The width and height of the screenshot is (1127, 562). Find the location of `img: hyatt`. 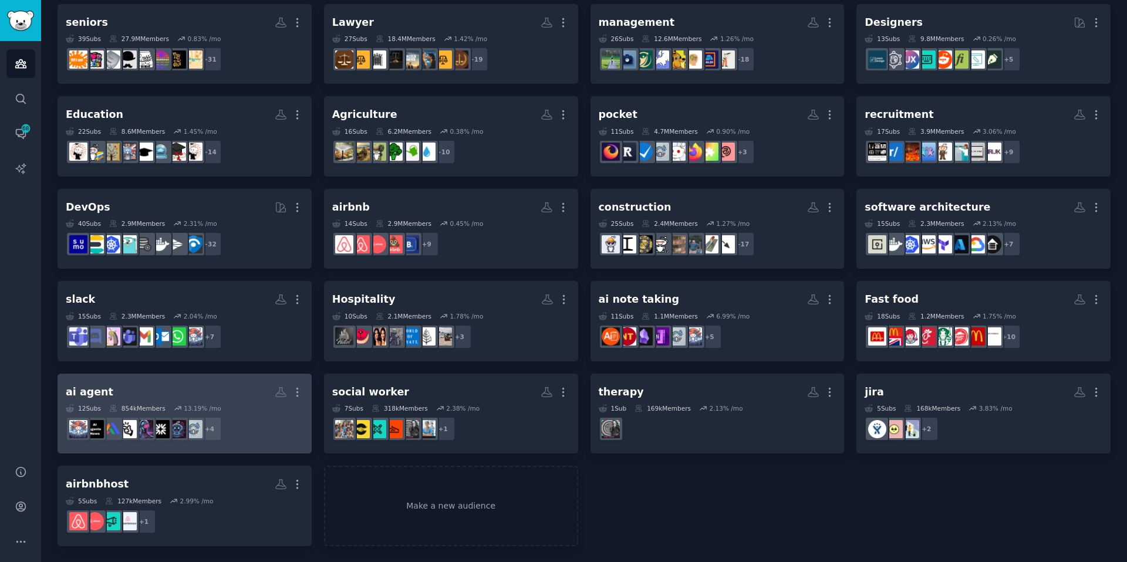

img: hyatt is located at coordinates (410, 336).